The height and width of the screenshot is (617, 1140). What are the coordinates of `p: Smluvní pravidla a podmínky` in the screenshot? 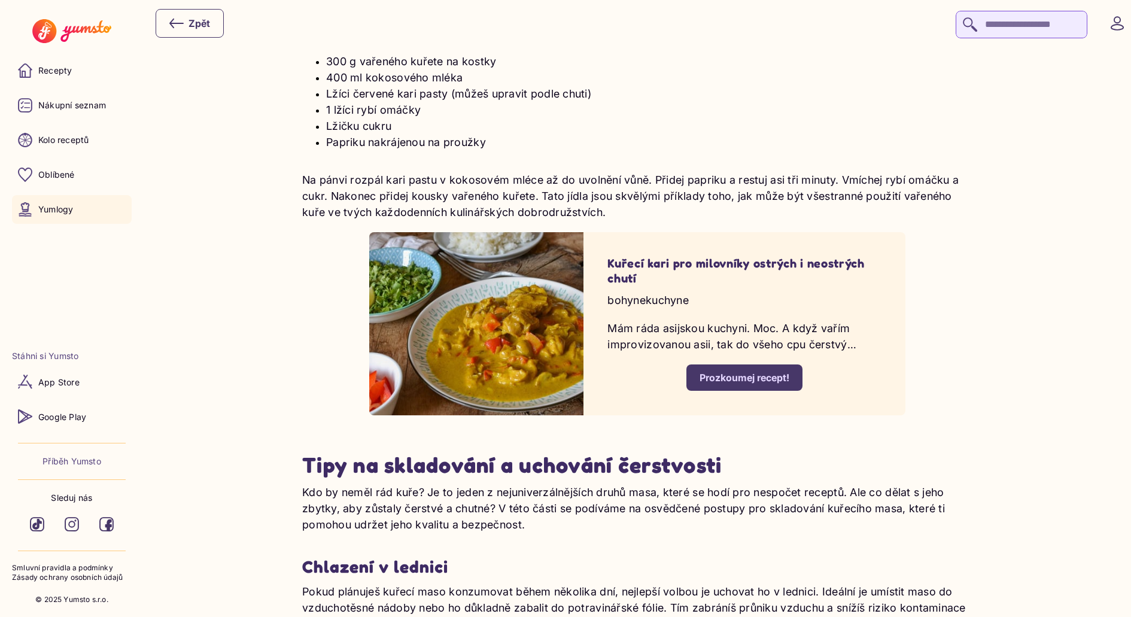 It's located at (72, 568).